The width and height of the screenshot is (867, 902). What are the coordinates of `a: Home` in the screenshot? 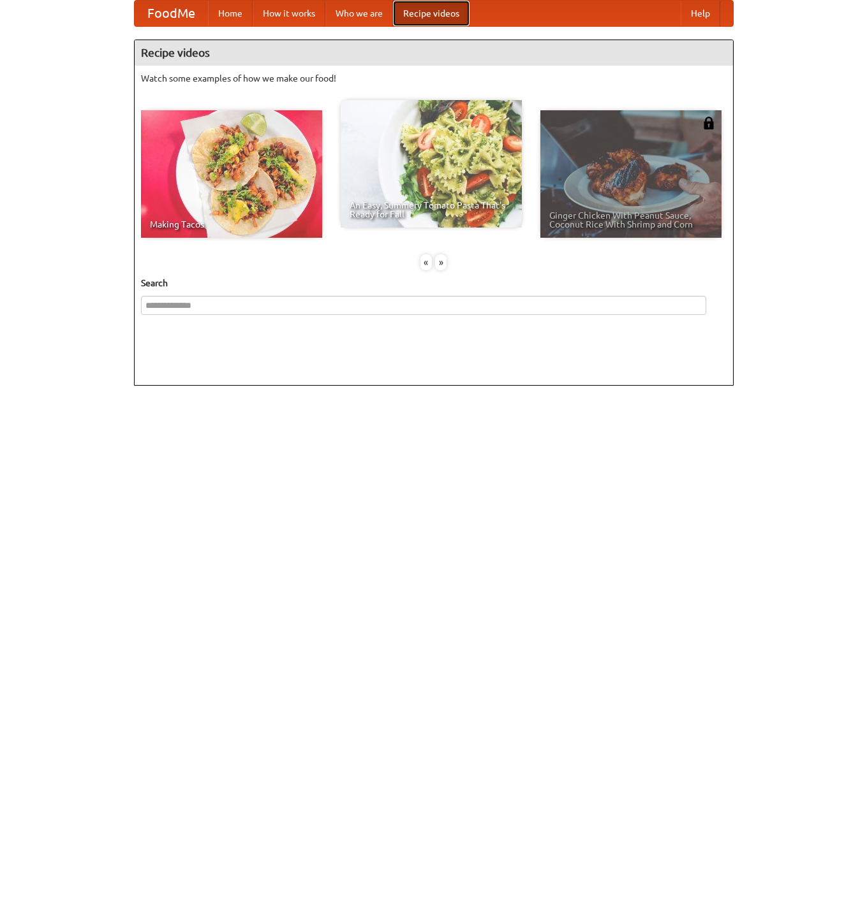 It's located at (230, 13).